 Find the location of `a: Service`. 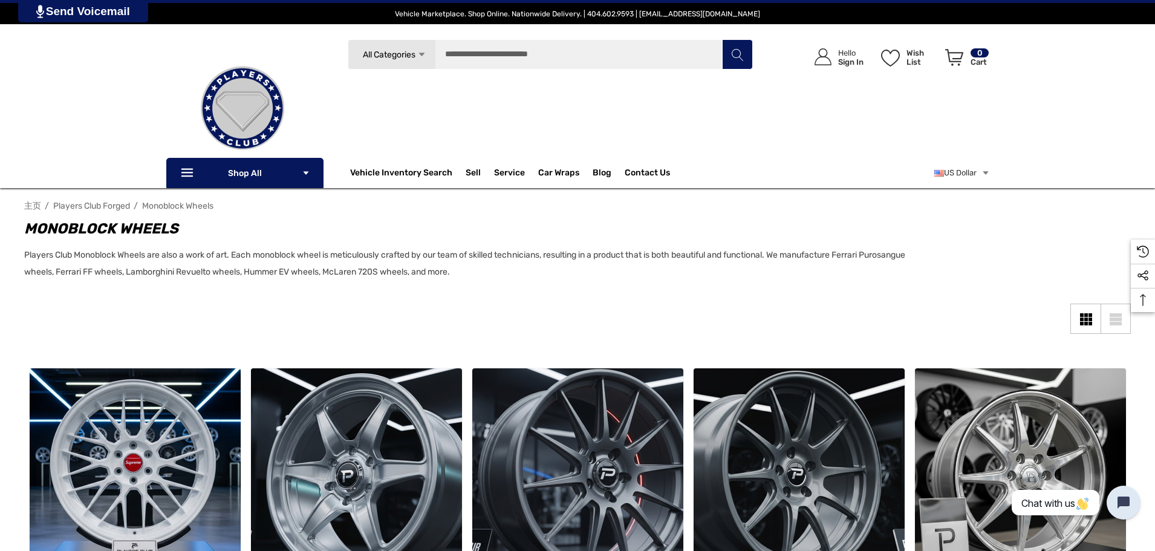

a: Service is located at coordinates (509, 174).